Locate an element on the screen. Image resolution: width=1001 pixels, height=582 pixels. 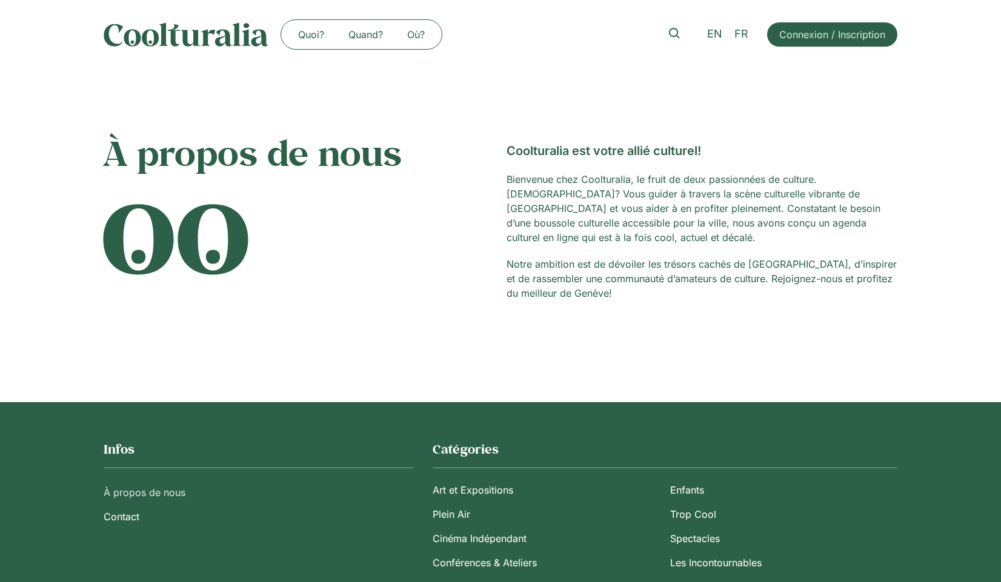
a: Cinéma Indépendant is located at coordinates (546, 539).